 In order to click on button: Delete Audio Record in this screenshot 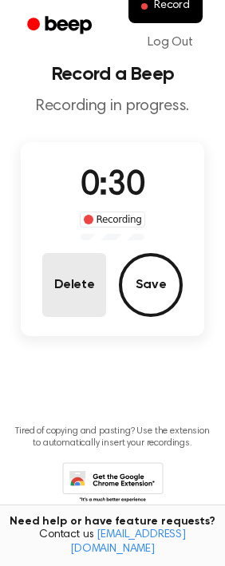, I will do `click(74, 285)`.